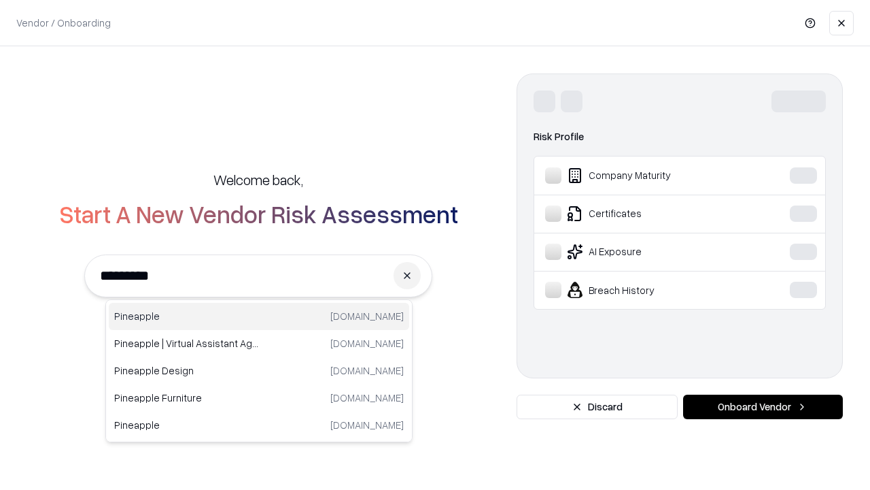  What do you see at coordinates (186, 370) in the screenshot?
I see `p: Pineapple Design` at bounding box center [186, 370].